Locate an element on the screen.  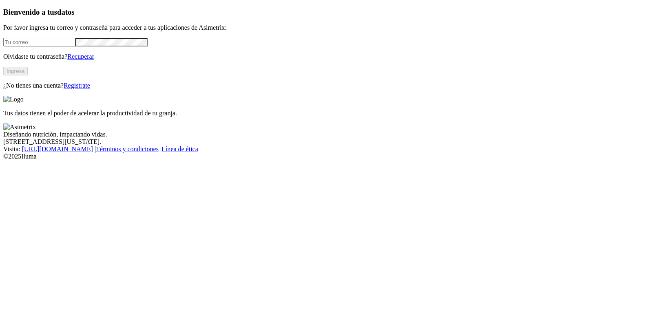
p: Por favor ingresa tu correo y contraseña para acceder a tus aplicaciones de Asimetrix: is located at coordinates (333, 28).